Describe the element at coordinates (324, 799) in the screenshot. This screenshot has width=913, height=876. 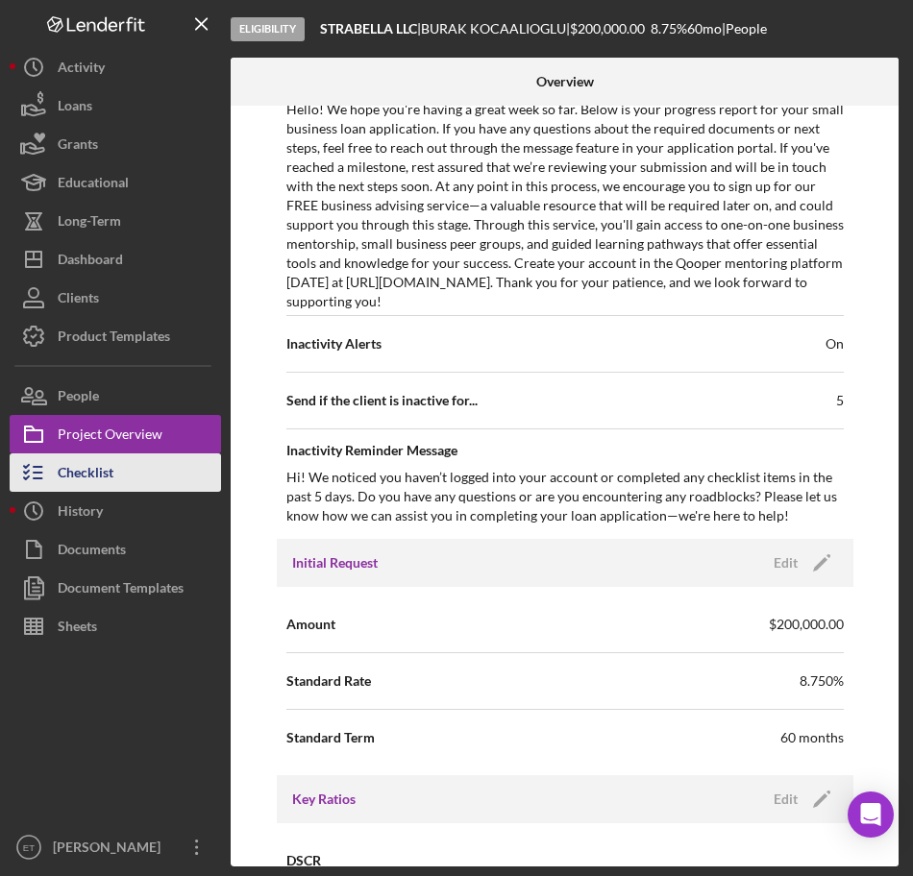
I see `h3: Key Ratios` at that location.